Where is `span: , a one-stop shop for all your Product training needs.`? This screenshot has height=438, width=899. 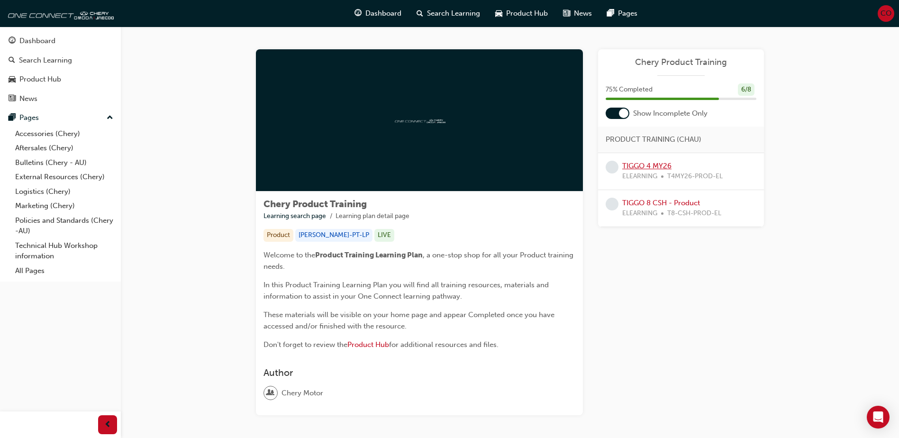 span: , a one-stop shop for all your Product training needs. is located at coordinates (419, 261).